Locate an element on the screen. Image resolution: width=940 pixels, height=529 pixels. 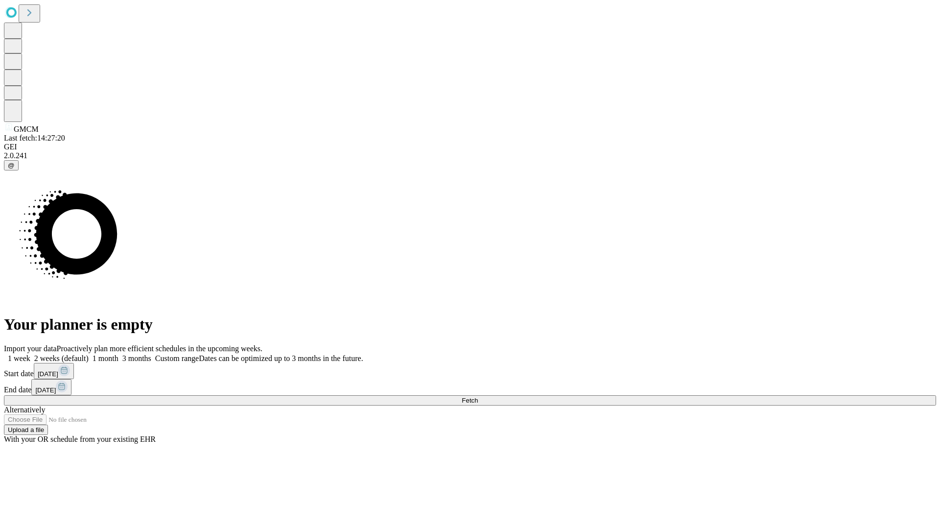
span: Proactively plan more efficient schedules in the upcoming weeks. is located at coordinates (160, 348).